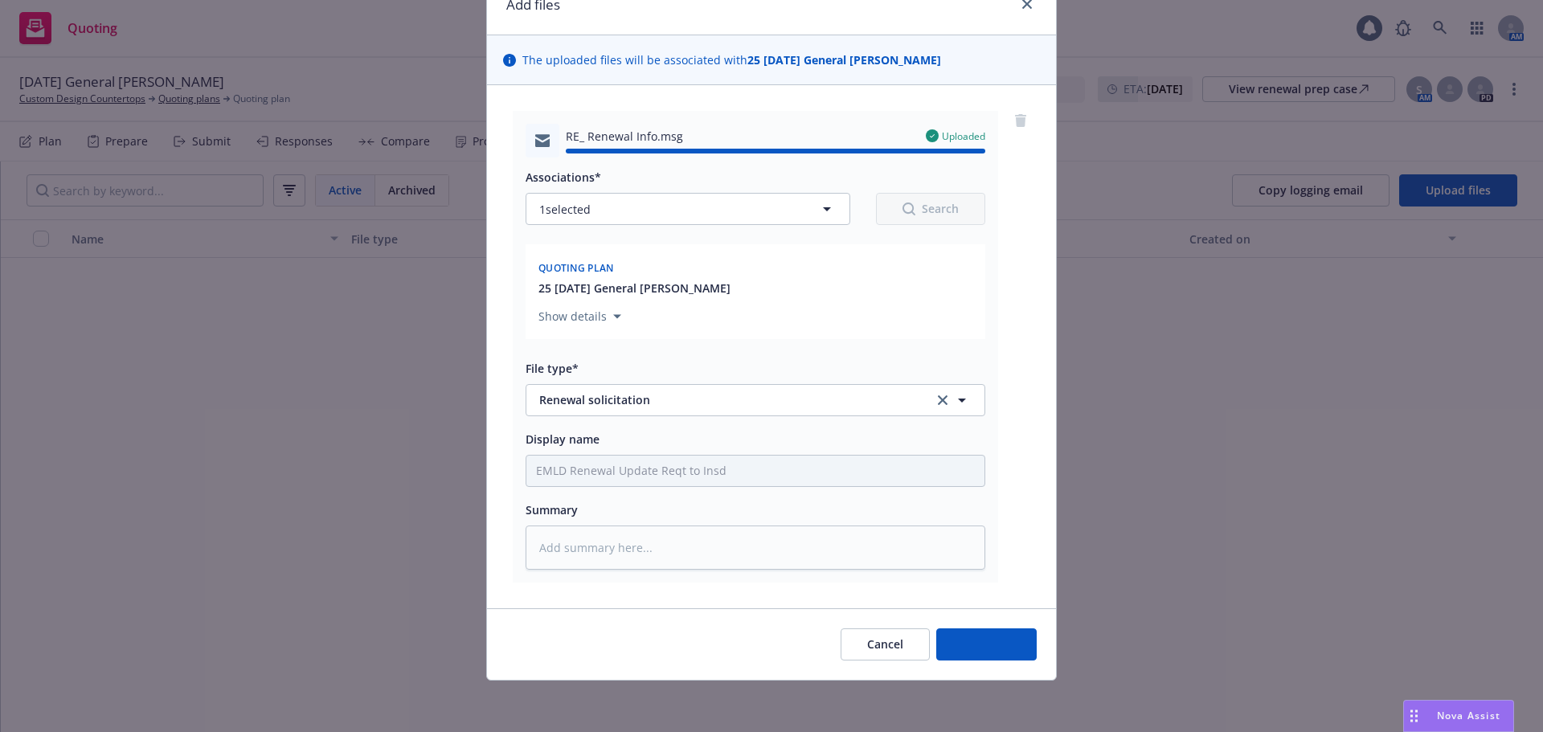  Describe the element at coordinates (1468, 715) in the screenshot. I see `span: Nova Assist` at that location.